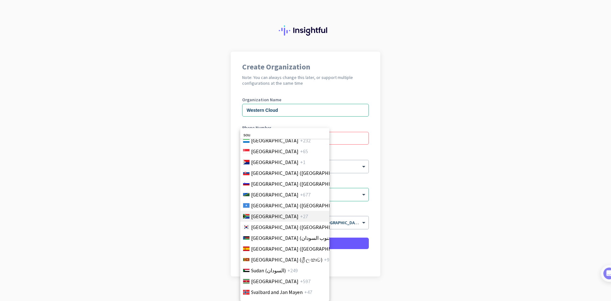 The image size is (611, 301). What do you see at coordinates (285, 135) in the screenshot?
I see `input: Search Country` at bounding box center [285, 135].